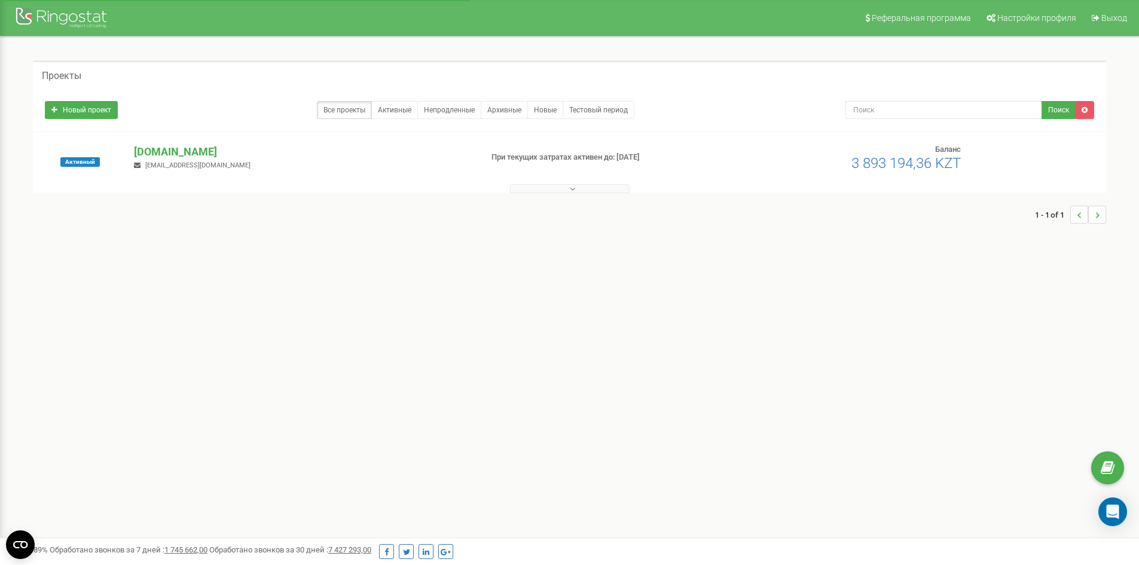 The height and width of the screenshot is (565, 1139). What do you see at coordinates (921, 18) in the screenshot?
I see `span: Реферальная программа` at bounding box center [921, 18].